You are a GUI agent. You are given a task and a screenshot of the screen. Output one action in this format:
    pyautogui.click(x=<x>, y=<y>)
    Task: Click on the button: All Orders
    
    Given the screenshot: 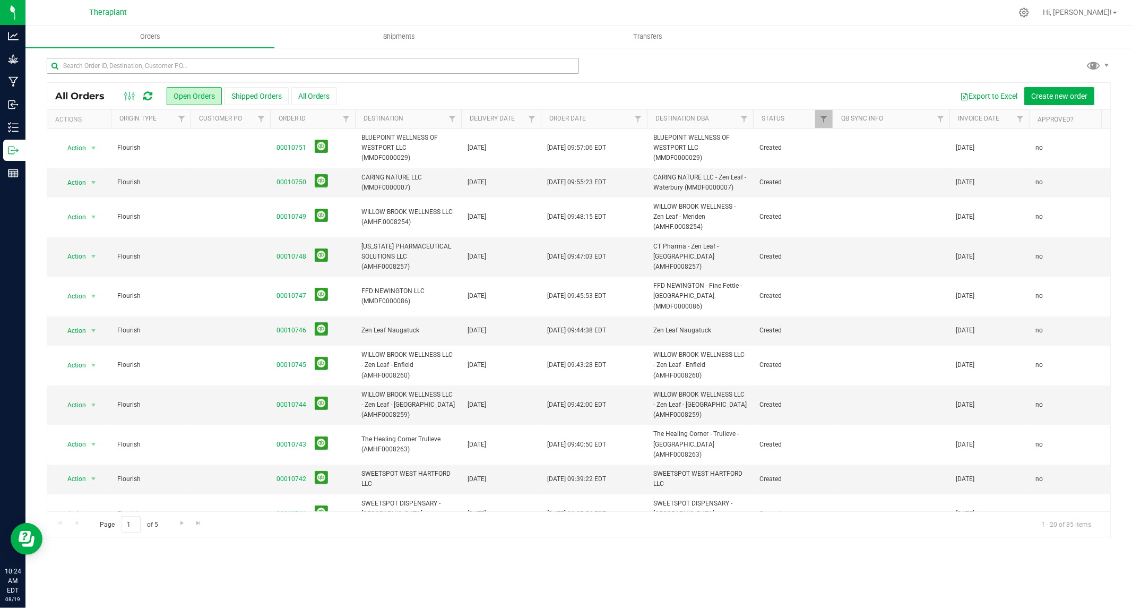 What is the action you would take?
    pyautogui.click(x=314, y=96)
    